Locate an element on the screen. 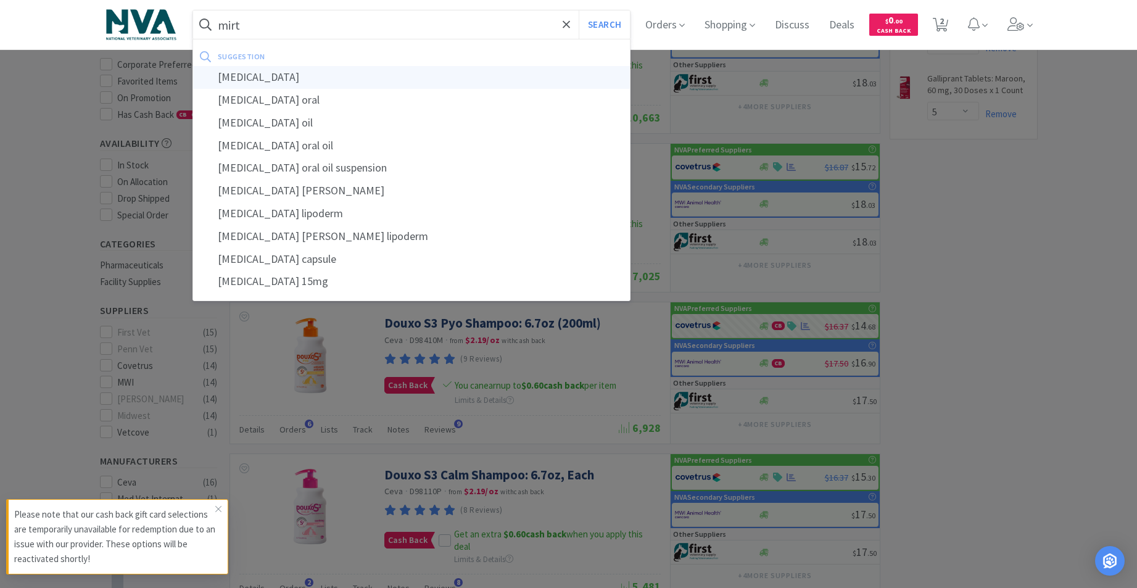  button: Search is located at coordinates (604, 25).